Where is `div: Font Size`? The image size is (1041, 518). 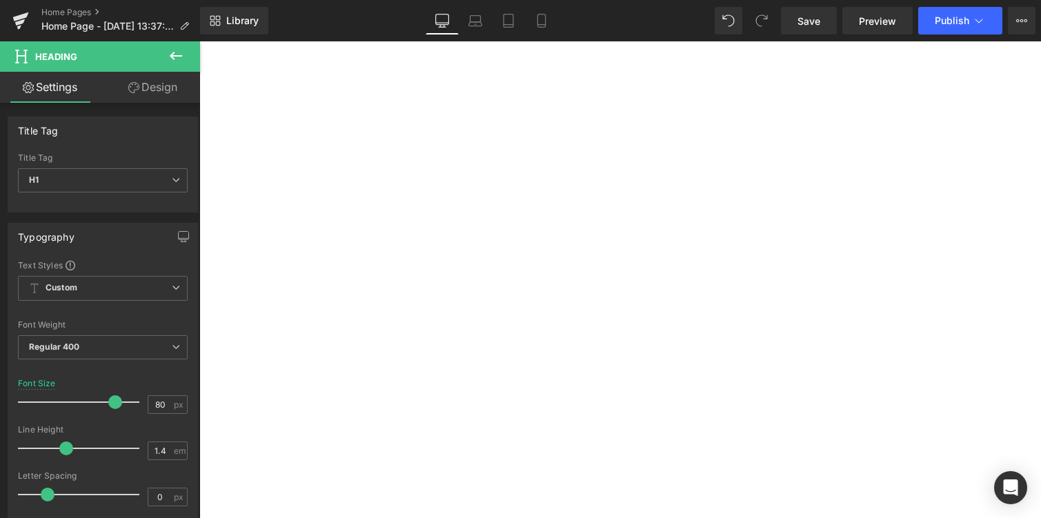 div: Font Size is located at coordinates (37, 384).